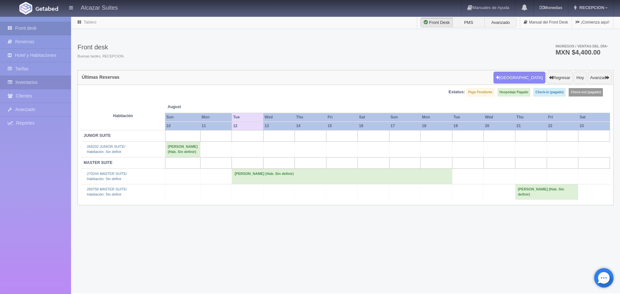 The image size is (620, 294). I want to click on button: Regresar, so click(560, 78).